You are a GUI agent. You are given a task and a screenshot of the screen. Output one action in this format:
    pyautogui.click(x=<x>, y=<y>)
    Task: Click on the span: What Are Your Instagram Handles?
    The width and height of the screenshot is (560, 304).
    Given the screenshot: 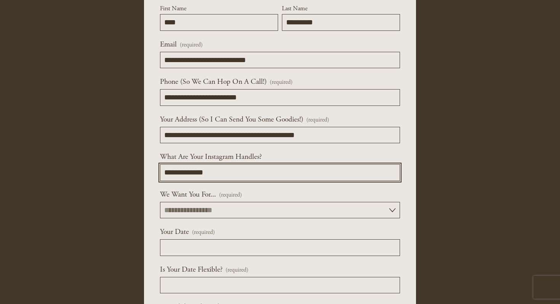 What is the action you would take?
    pyautogui.click(x=211, y=156)
    